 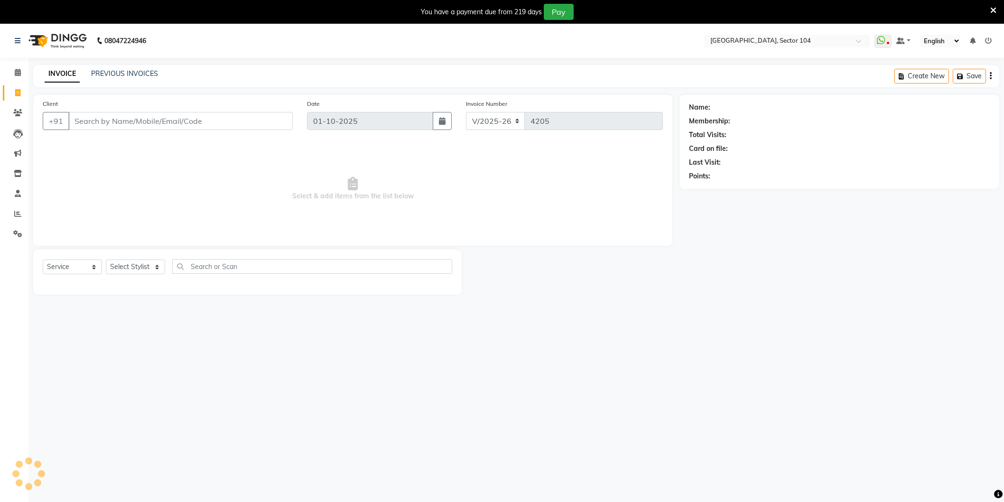 What do you see at coordinates (124, 74) in the screenshot?
I see `a: PREVIOUS INVOICES` at bounding box center [124, 74].